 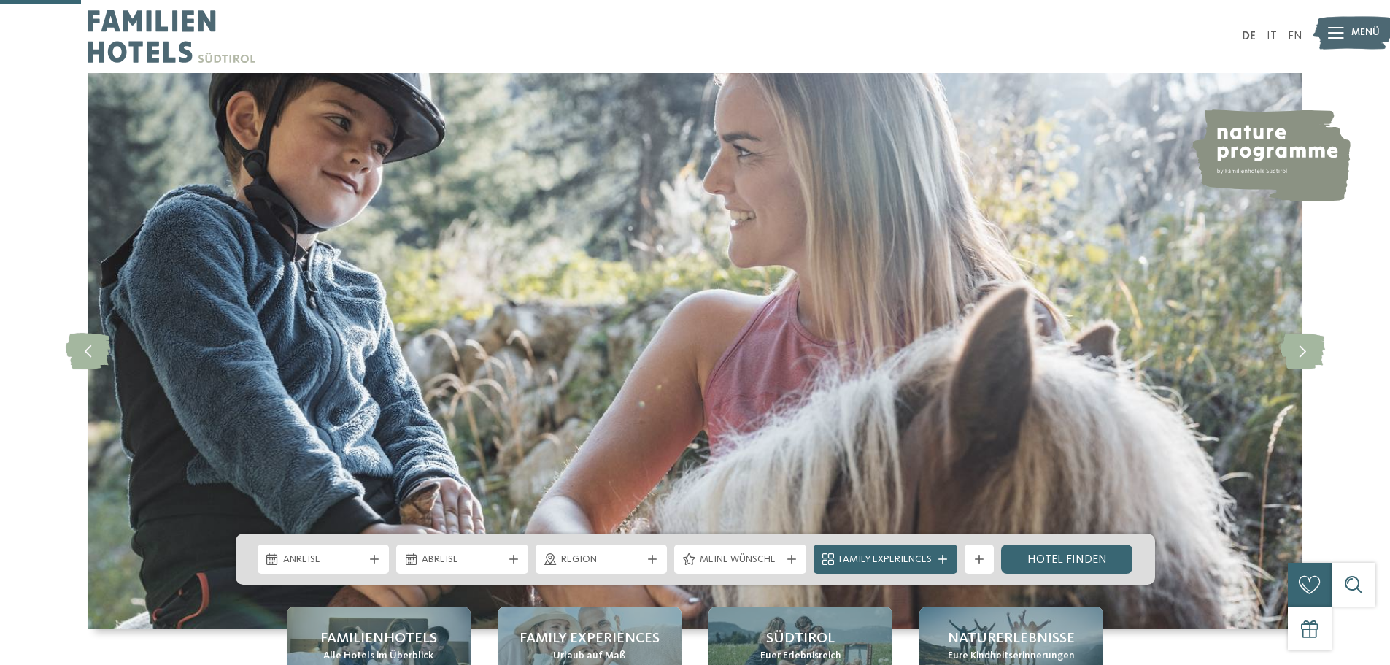 What do you see at coordinates (601, 560) in the screenshot?
I see `span: Region` at bounding box center [601, 560].